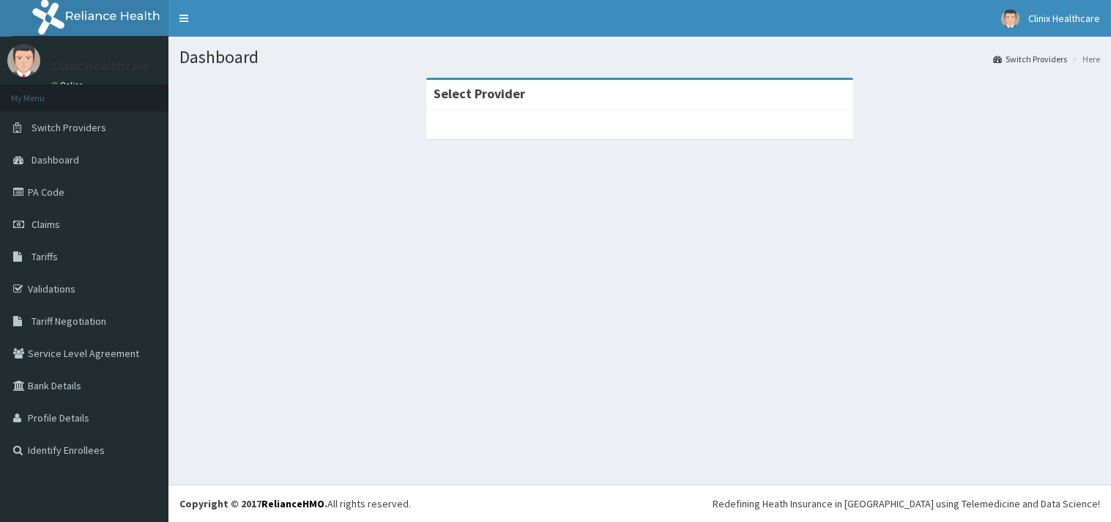  I want to click on p: Clinix Healthcare, so click(100, 66).